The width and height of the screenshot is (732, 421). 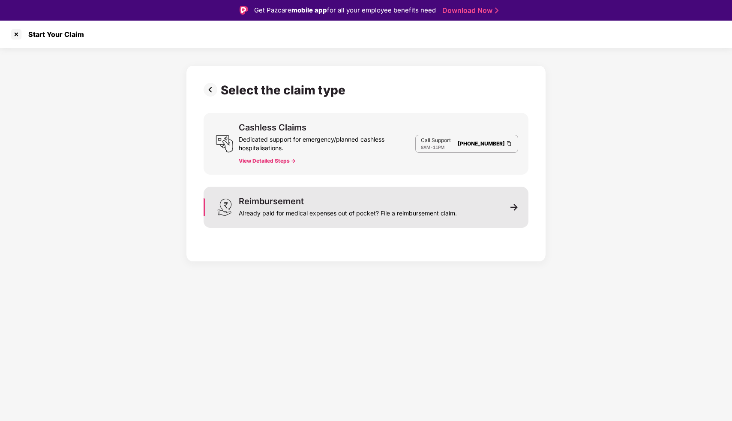 I want to click on button: View Detailed Steps ->, so click(x=267, y=161).